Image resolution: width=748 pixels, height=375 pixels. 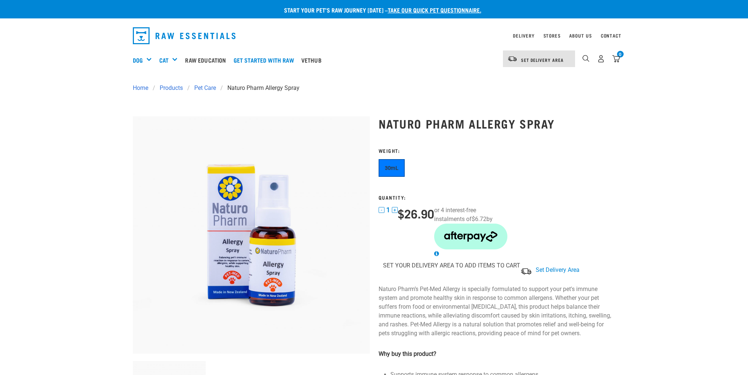 What do you see at coordinates (416, 213) in the screenshot?
I see `div: $26.90` at bounding box center [416, 213].